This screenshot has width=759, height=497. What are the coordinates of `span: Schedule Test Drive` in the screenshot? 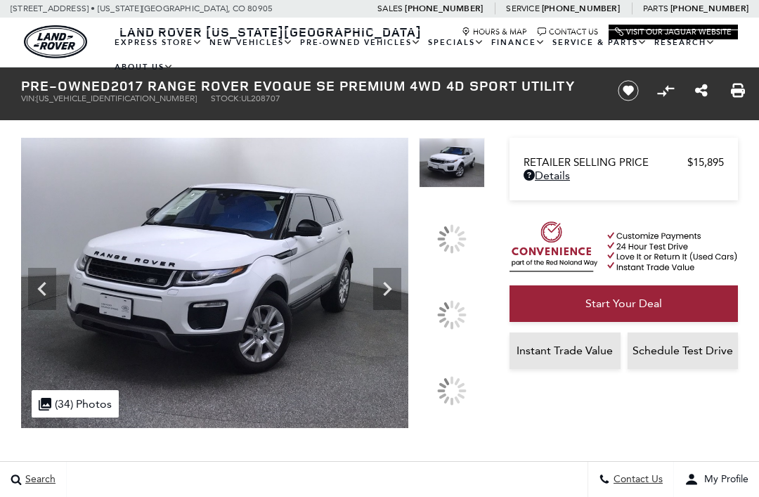 It's located at (683, 350).